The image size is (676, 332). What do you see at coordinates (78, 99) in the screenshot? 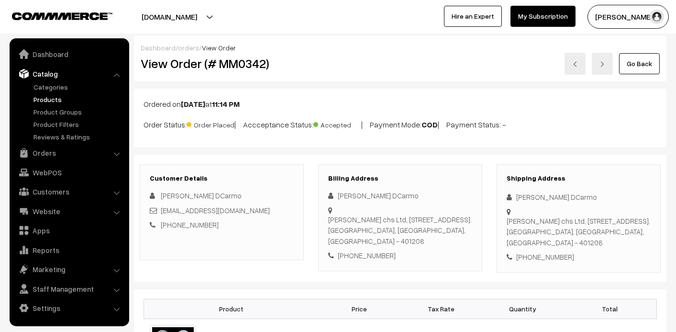
I see `a: Products` at bounding box center [78, 99].